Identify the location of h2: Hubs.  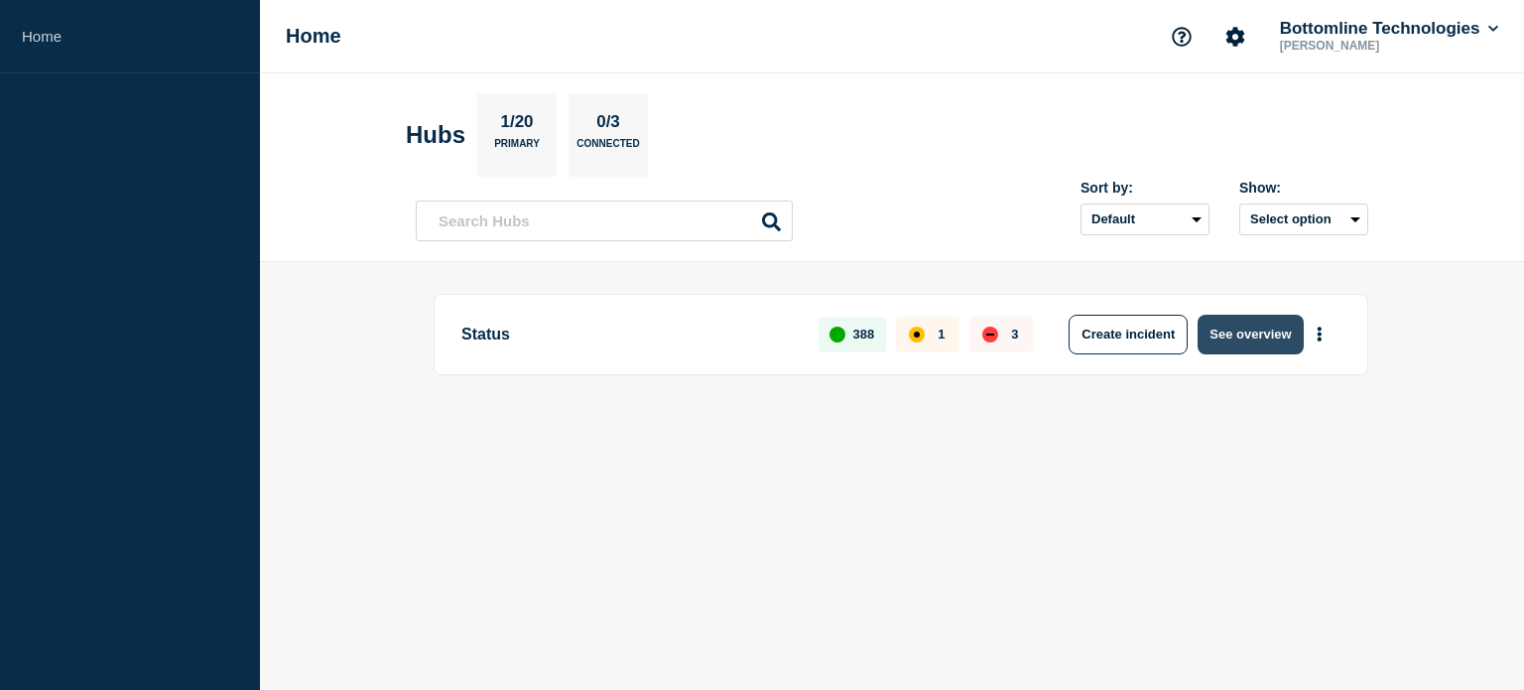
(436, 135).